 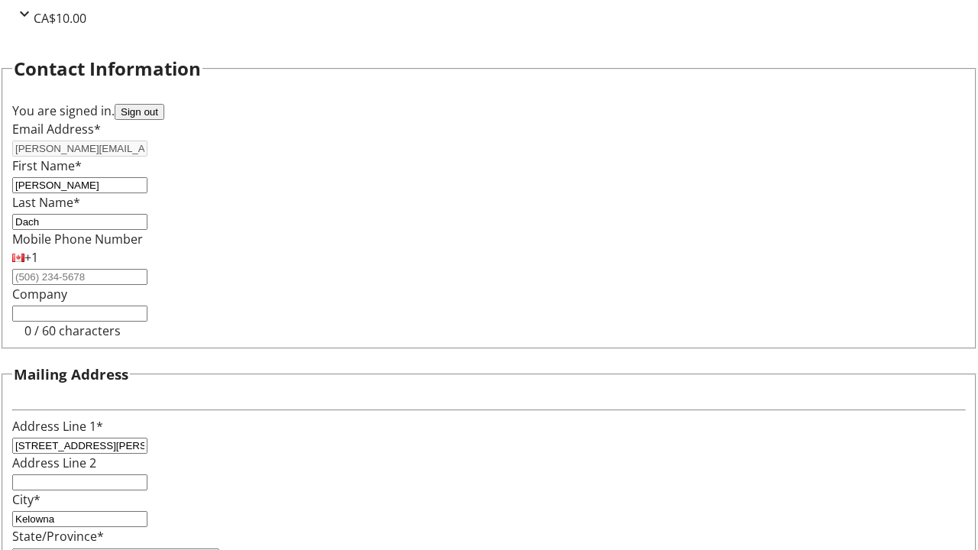 What do you see at coordinates (57, 129) in the screenshot?
I see `label: Email Address*` at bounding box center [57, 129].